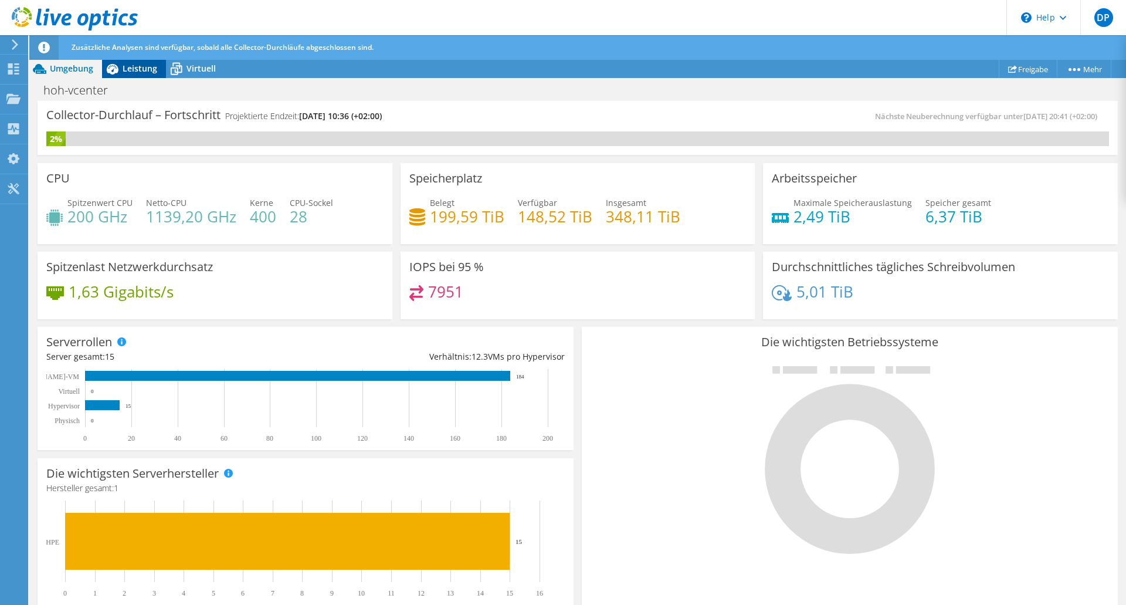  I want to click on text: 180, so click(502, 438).